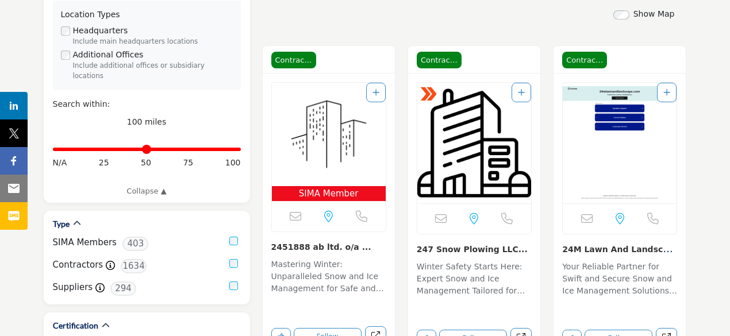 This screenshot has width=730, height=336. I want to click on label: Additional Offices, so click(108, 55).